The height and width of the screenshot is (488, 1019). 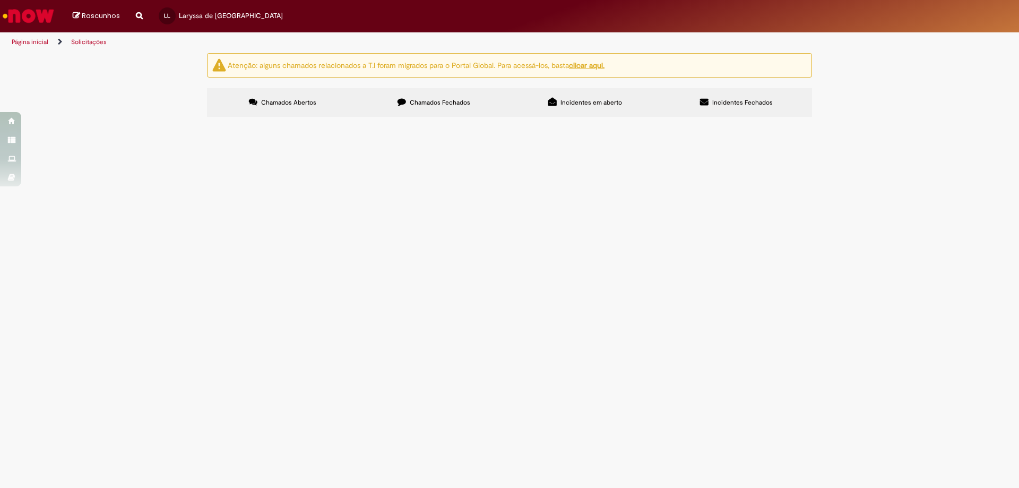 I want to click on ng-bind-html: Atenção: alguns chamados relacionados a T.I foram migrados para o Portal Global. Para acessá-los,..., so click(x=416, y=65).